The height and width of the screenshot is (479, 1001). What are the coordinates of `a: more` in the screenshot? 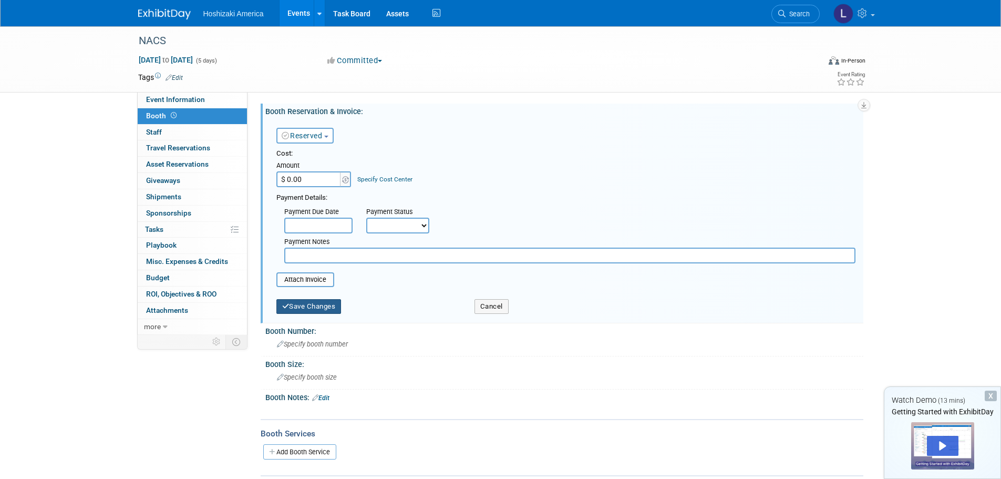 It's located at (192, 327).